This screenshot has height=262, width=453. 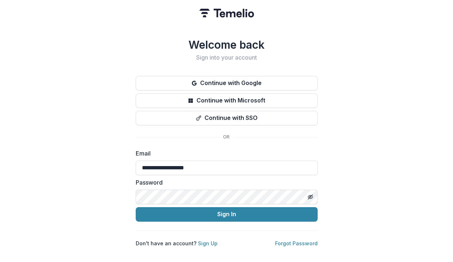 I want to click on img: Temelio, so click(x=227, y=13).